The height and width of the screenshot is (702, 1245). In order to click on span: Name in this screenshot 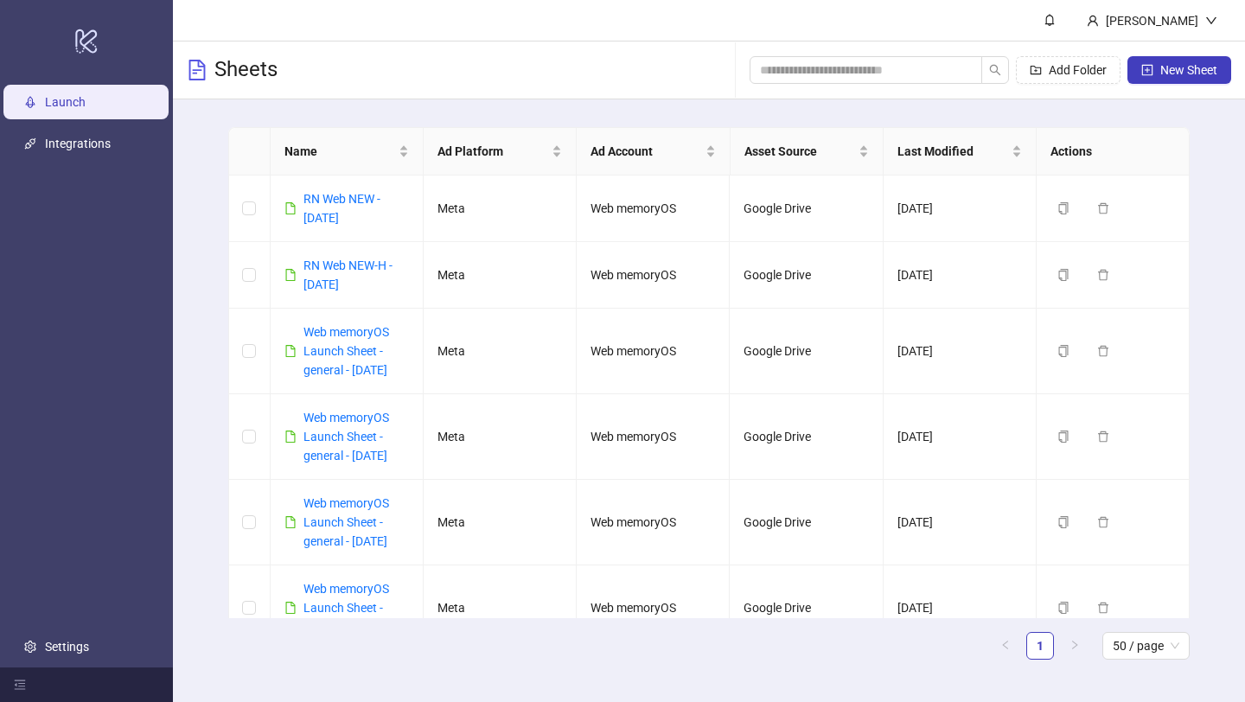, I will do `click(340, 151)`.